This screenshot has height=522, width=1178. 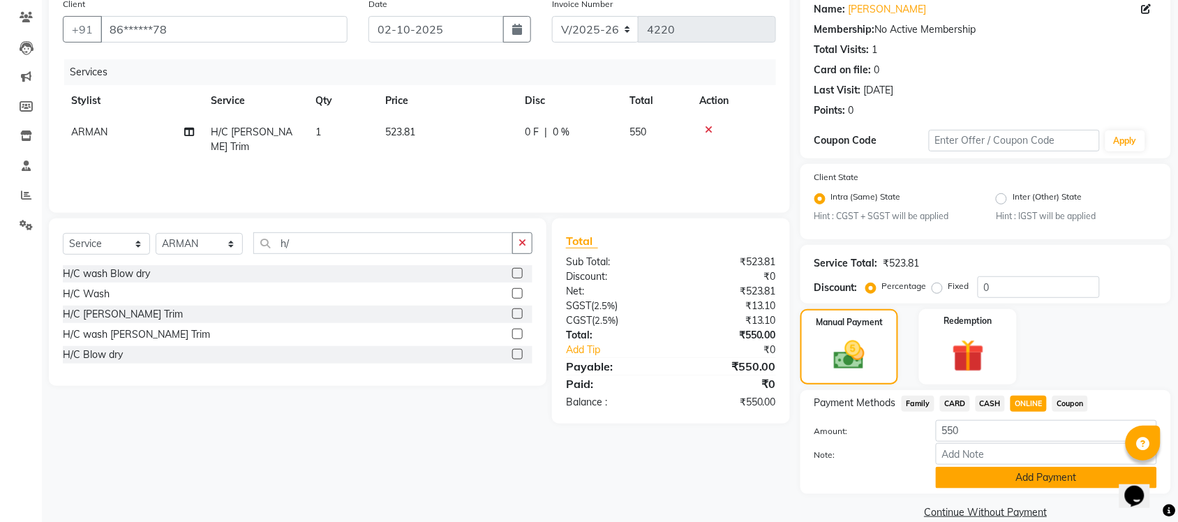 I want to click on button: +91, so click(x=82, y=29).